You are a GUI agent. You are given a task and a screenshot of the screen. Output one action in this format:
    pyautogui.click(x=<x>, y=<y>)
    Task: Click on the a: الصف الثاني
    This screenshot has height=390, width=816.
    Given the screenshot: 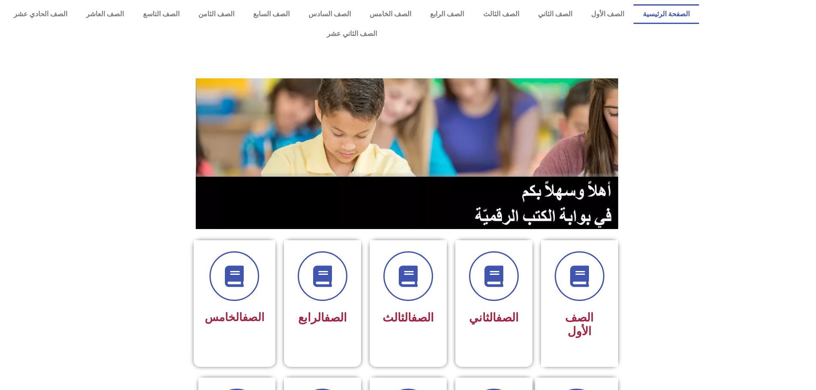 What is the action you would take?
    pyautogui.click(x=555, y=14)
    